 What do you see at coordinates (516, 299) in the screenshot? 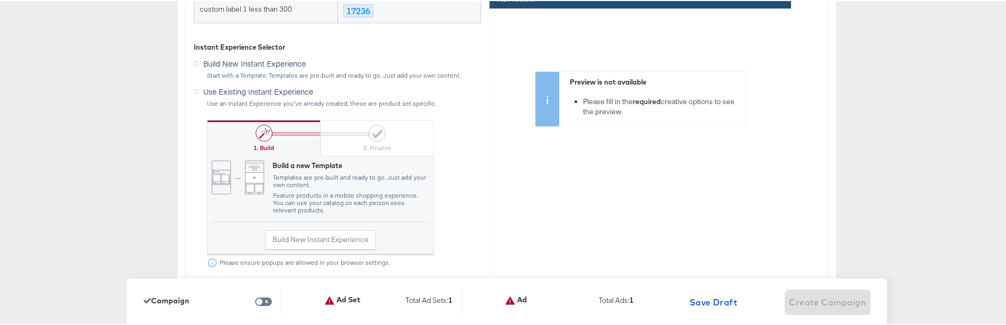
I see `div: Ad` at bounding box center [516, 299].